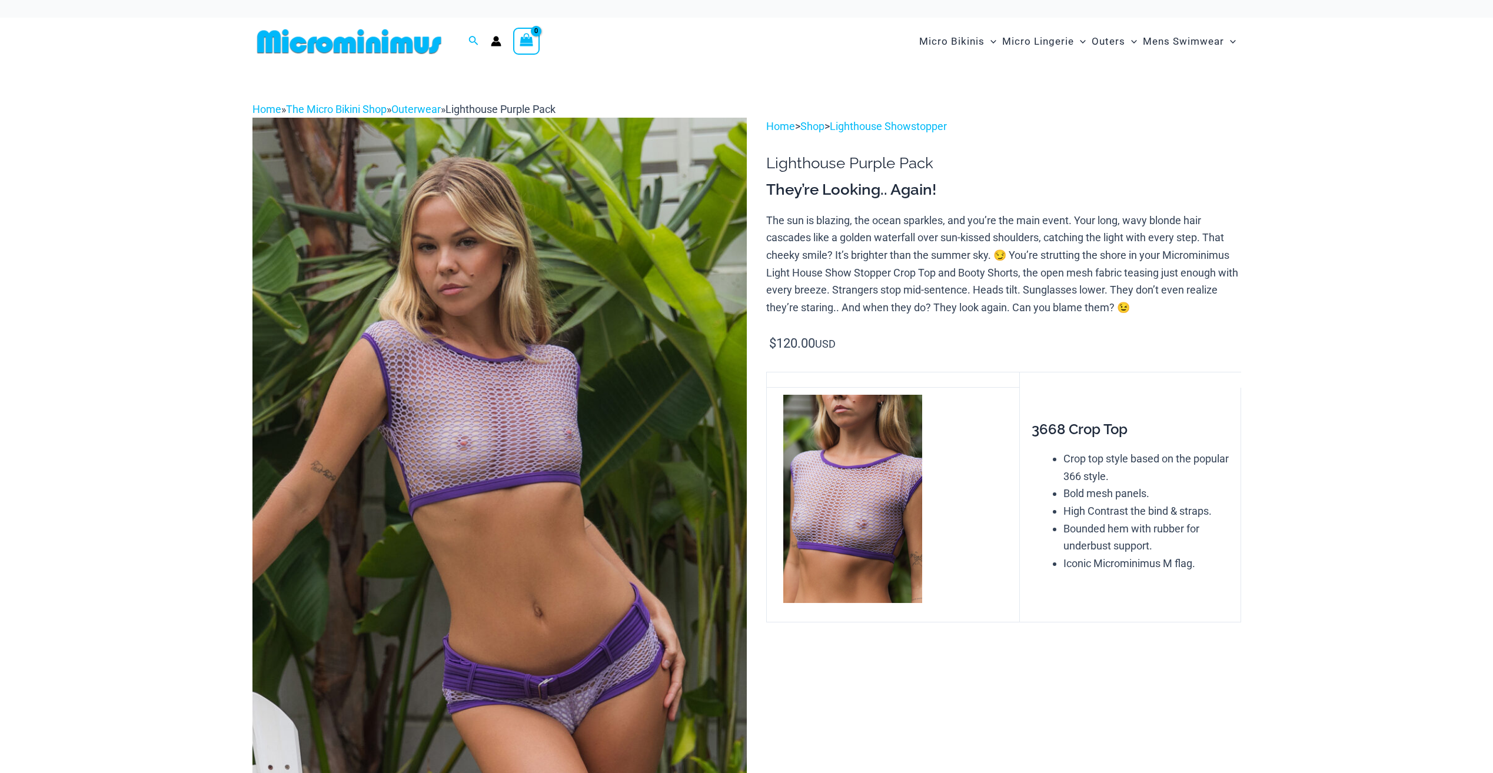  Describe the element at coordinates (1147, 467) in the screenshot. I see `li: Crop top style based on the popular 366 style.` at that location.